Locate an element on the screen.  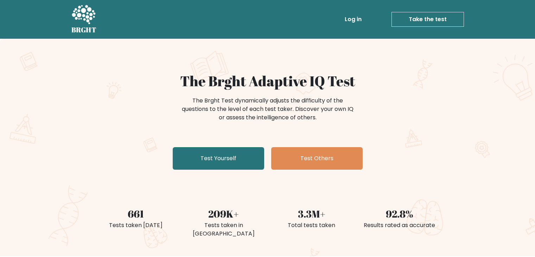
a: Test Others is located at coordinates (317, 158).